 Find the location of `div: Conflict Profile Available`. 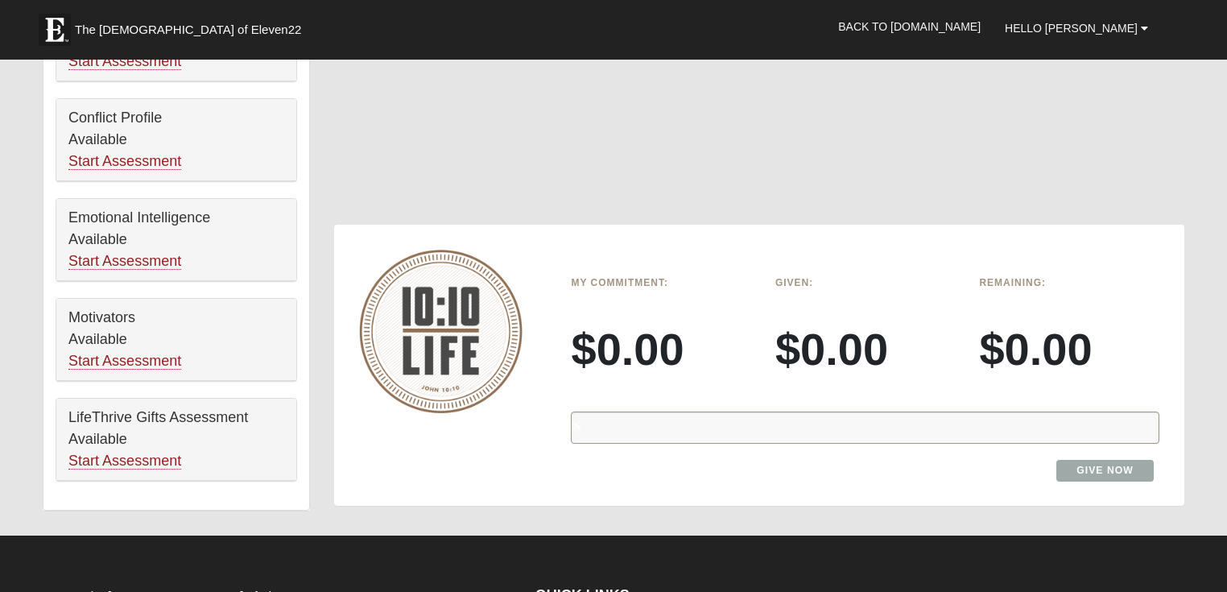

div: Conflict Profile Available is located at coordinates (176, 140).